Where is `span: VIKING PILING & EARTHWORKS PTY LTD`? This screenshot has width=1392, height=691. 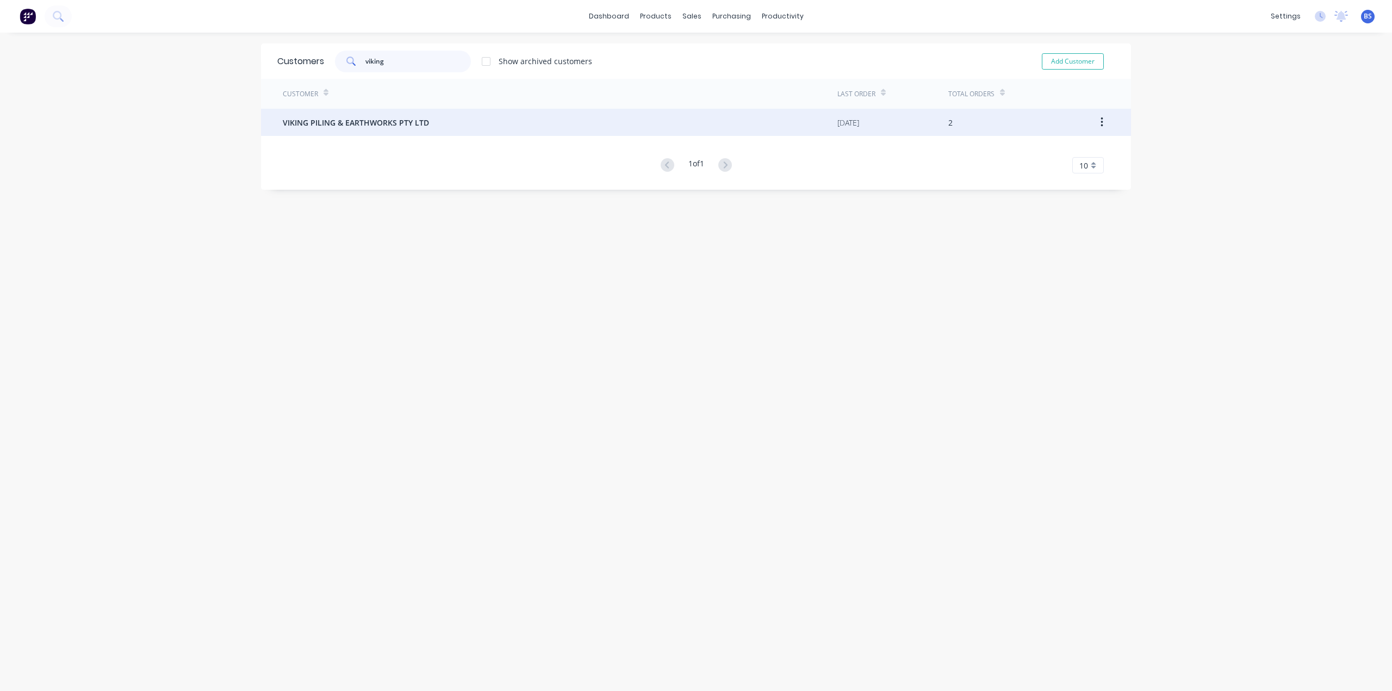 span: VIKING PILING & EARTHWORKS PTY LTD is located at coordinates (356, 122).